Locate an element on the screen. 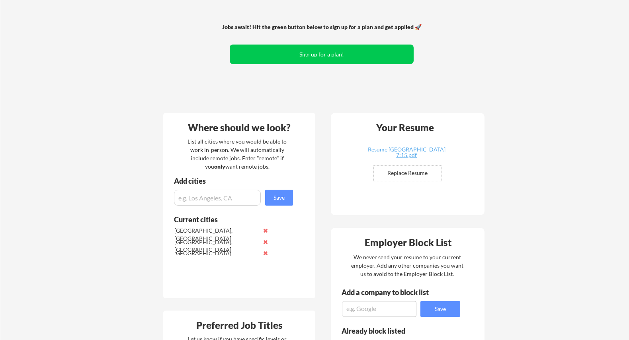  div: List all cities where you would be able to work in-person. We will automatically include remote j... is located at coordinates (237, 154).